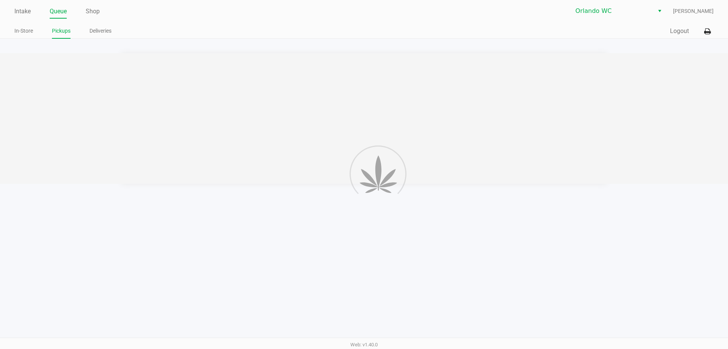  What do you see at coordinates (364, 344) in the screenshot?
I see `span: Web: v1.40.0` at bounding box center [364, 344].